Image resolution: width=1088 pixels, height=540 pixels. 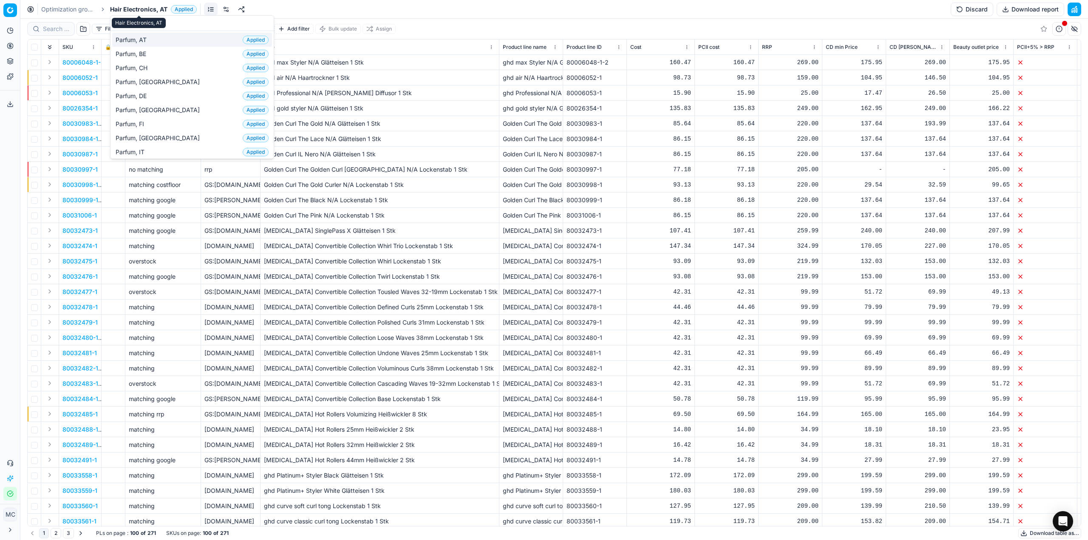 I want to click on div: 249.00, so click(x=790, y=108).